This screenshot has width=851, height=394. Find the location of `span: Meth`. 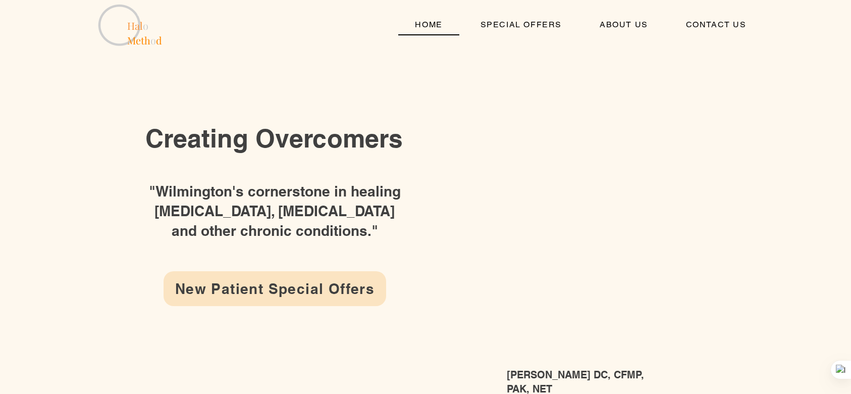

span: Meth is located at coordinates (139, 40).